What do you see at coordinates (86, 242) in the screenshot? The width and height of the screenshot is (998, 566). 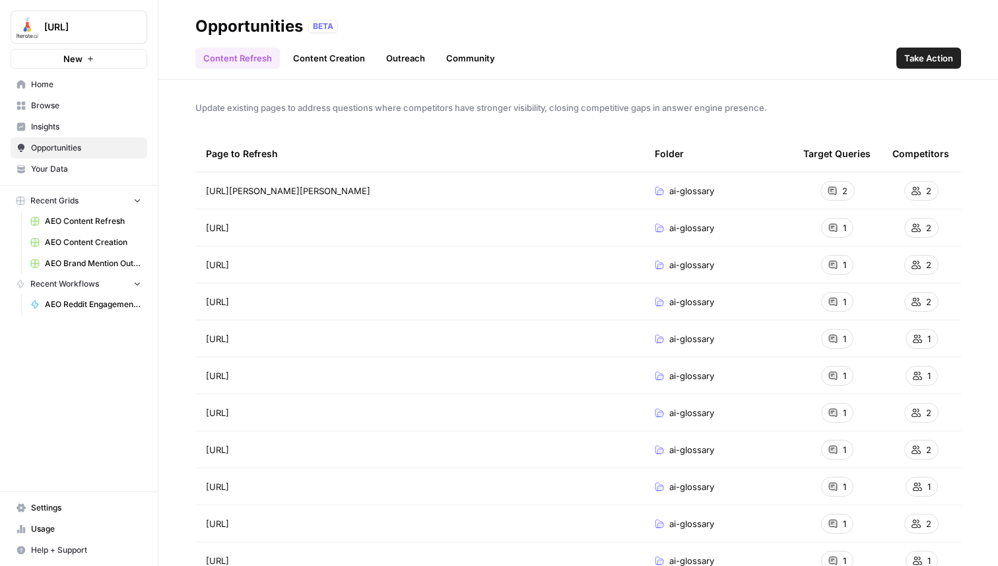 I see `a: AEO Content Creation` at bounding box center [86, 242].